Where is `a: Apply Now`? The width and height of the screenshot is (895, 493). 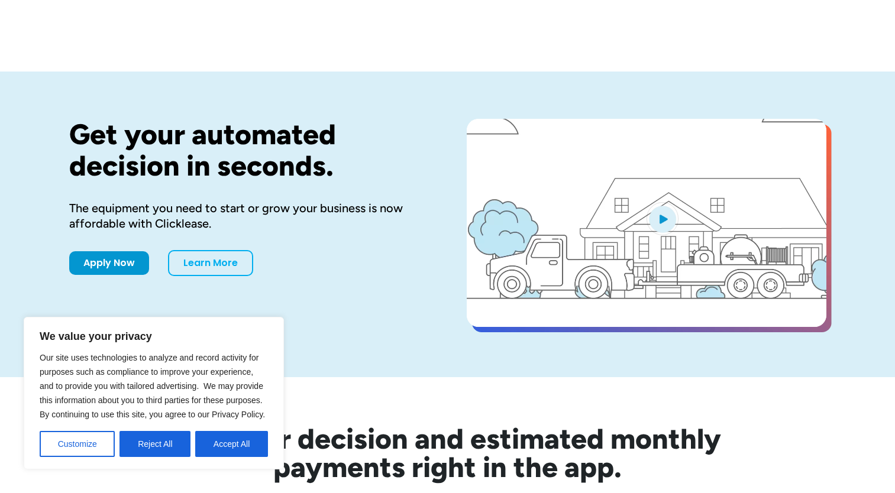
a: Apply Now is located at coordinates (109, 263).